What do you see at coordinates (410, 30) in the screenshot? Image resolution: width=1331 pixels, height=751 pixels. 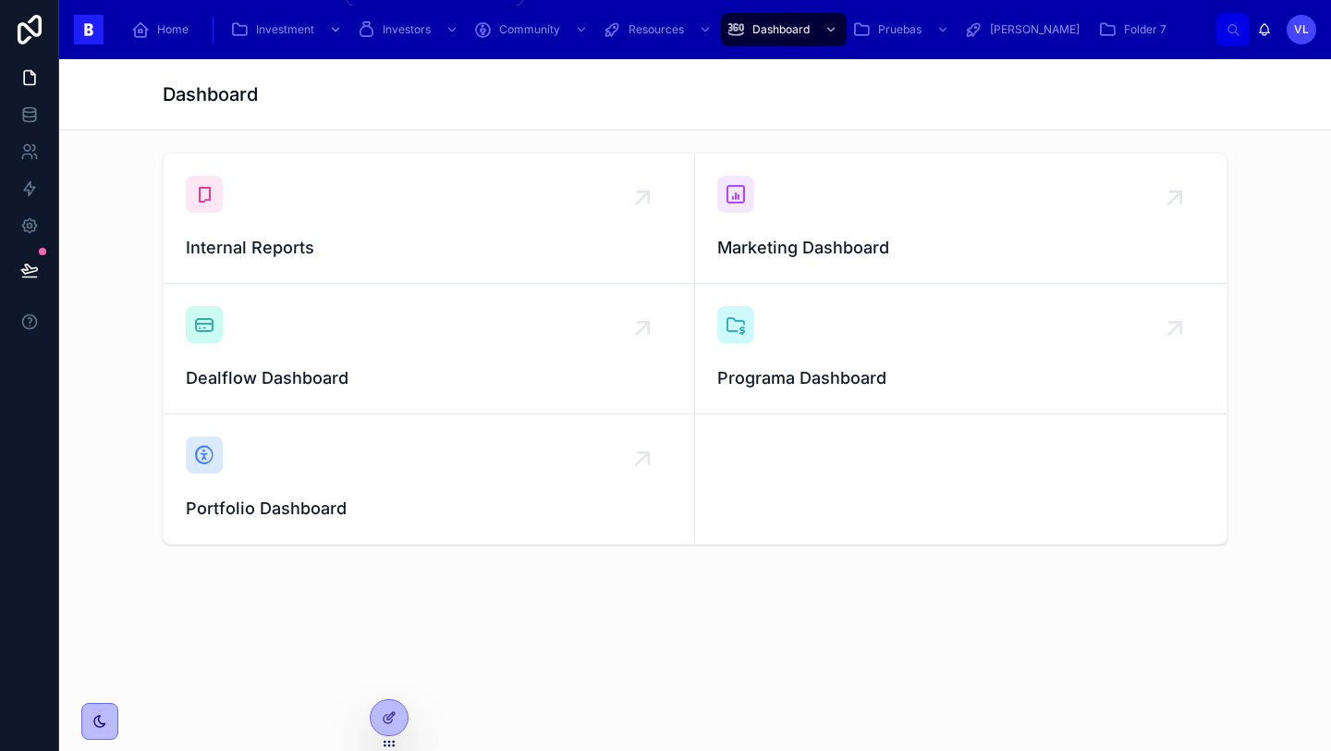 I see `a: Investors` at bounding box center [410, 30].